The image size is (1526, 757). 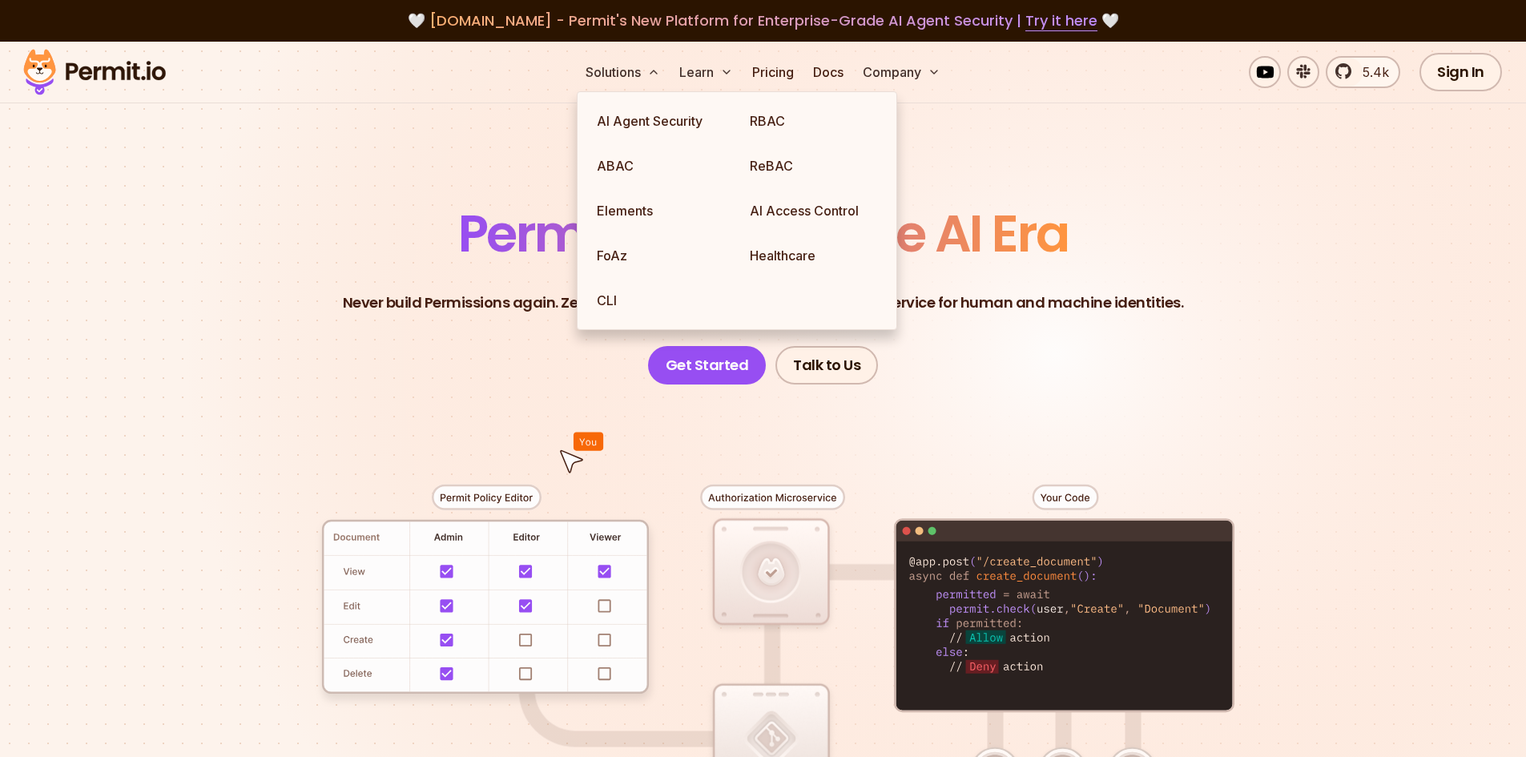 What do you see at coordinates (813, 166) in the screenshot?
I see `a: ReBAC` at bounding box center [813, 166].